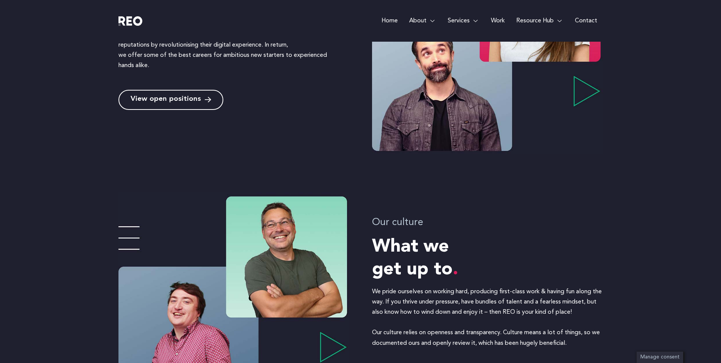  Describe the element at coordinates (488, 222) in the screenshot. I see `h4: Our culture` at that location.